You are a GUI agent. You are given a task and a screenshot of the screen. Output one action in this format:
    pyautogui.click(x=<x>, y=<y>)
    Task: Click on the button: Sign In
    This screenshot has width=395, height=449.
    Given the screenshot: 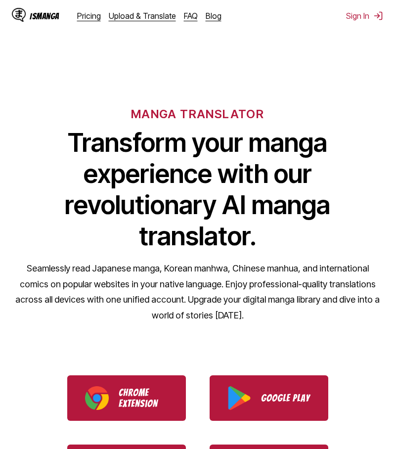 What is the action you would take?
    pyautogui.click(x=364, y=16)
    